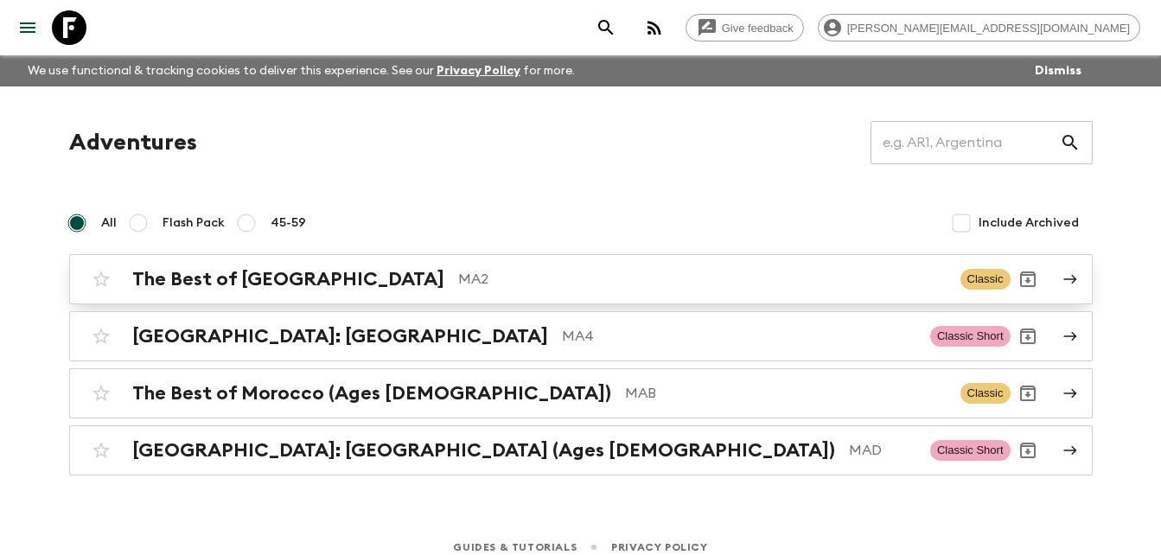 This screenshot has width=1161, height=555. Describe the element at coordinates (301, 71) in the screenshot. I see `p: We use functional & tracking cookies to deliver this experience. See our for more.` at that location.